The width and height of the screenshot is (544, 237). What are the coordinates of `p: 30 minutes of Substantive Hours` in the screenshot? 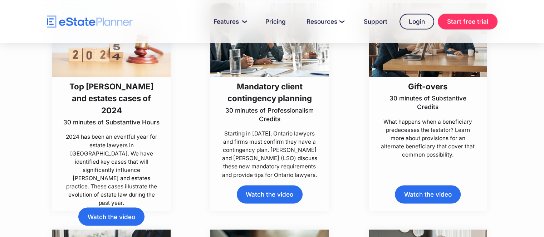 It's located at (112, 122).